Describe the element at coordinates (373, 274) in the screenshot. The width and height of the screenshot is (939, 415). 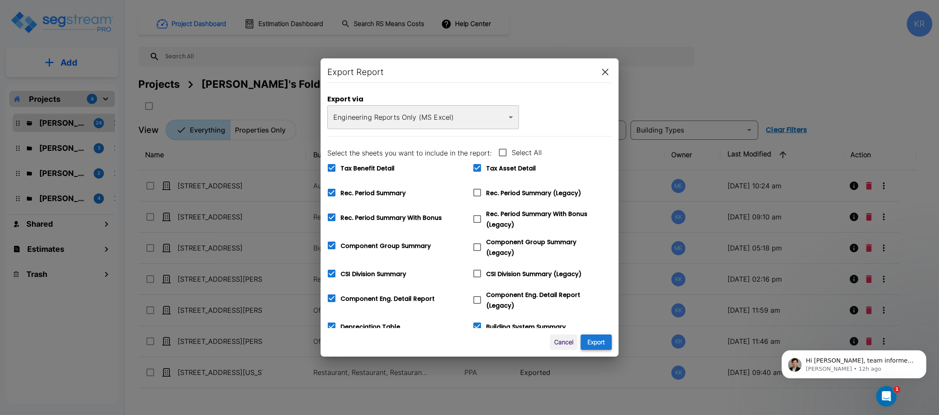
I see `span: CSI Division Summary` at that location.